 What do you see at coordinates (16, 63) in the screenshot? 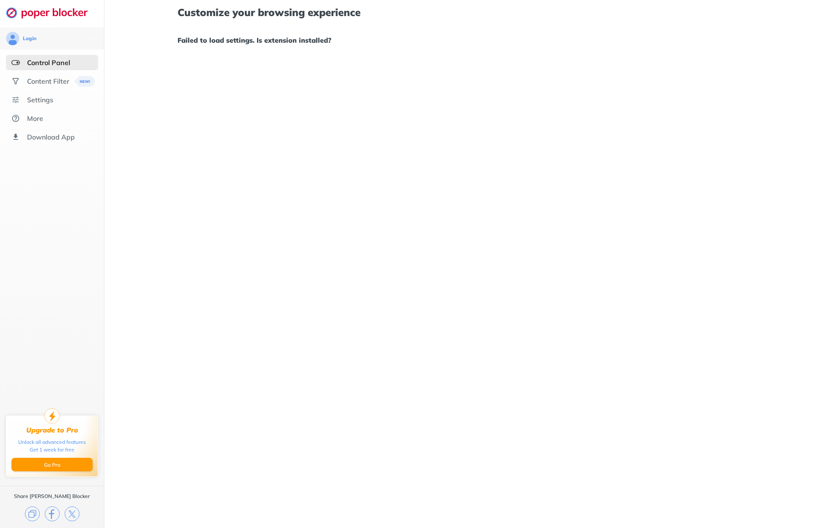
I see `img: features-selected.svg` at bounding box center [16, 63].